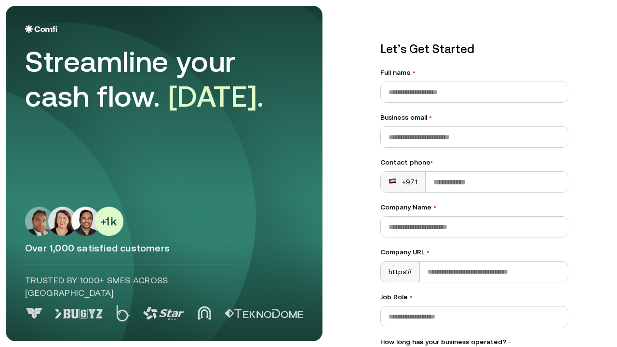  What do you see at coordinates (264, 314) in the screenshot?
I see `img: Logo 5` at bounding box center [264, 314].